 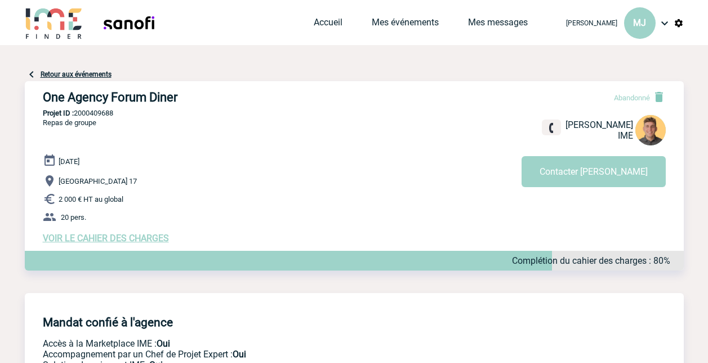 I want to click on span: 20 pers., so click(x=73, y=217).